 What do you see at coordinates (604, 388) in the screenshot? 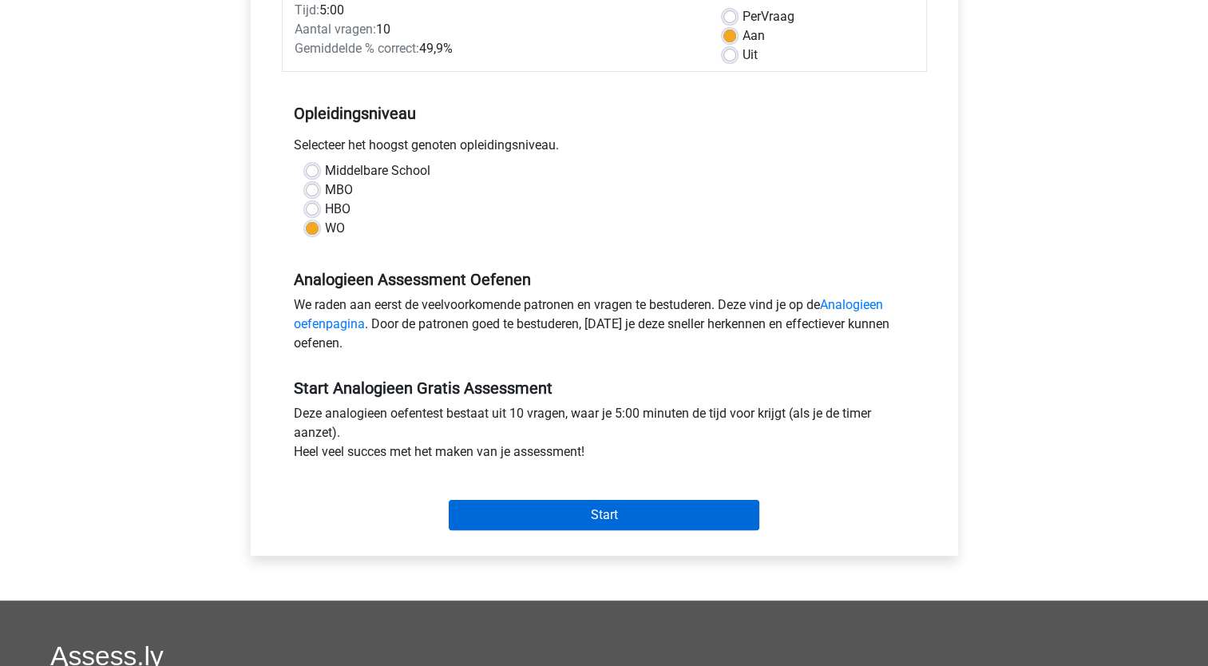
I see `h5: Start Analogieen Gratis Assessment` at bounding box center [604, 388].